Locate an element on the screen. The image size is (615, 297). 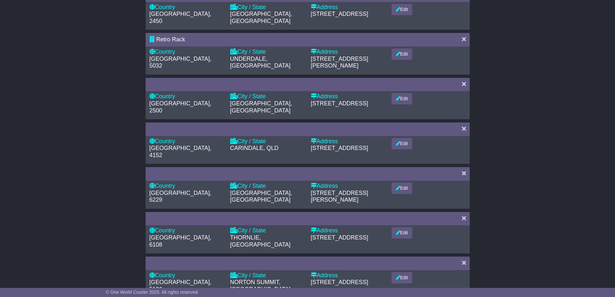
span: © One World Courier 2025. All rights reserved. is located at coordinates (152, 292).